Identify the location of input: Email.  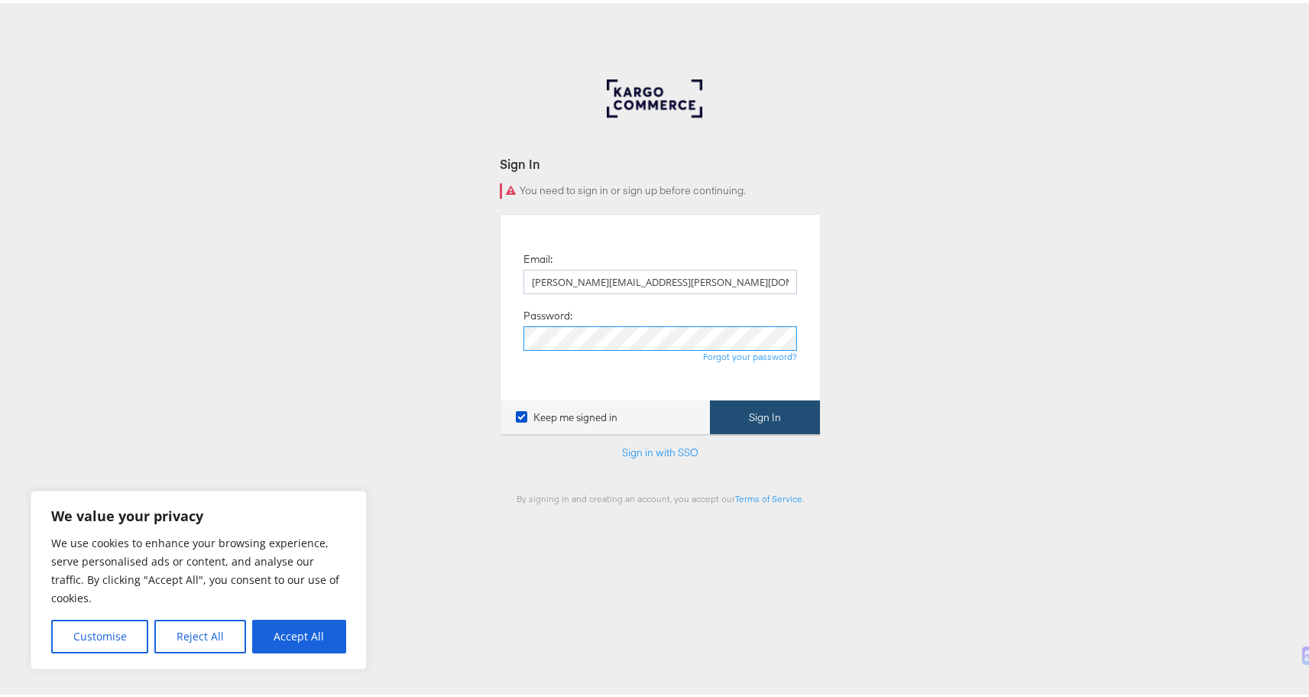
(660, 279).